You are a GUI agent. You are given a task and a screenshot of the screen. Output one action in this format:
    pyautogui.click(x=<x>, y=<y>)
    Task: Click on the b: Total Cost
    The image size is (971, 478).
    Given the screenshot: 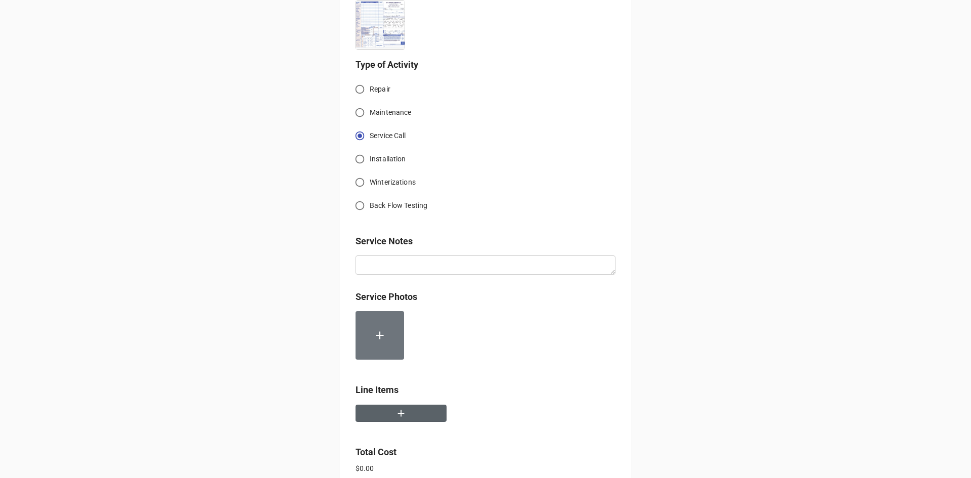 What is the action you would take?
    pyautogui.click(x=376, y=452)
    